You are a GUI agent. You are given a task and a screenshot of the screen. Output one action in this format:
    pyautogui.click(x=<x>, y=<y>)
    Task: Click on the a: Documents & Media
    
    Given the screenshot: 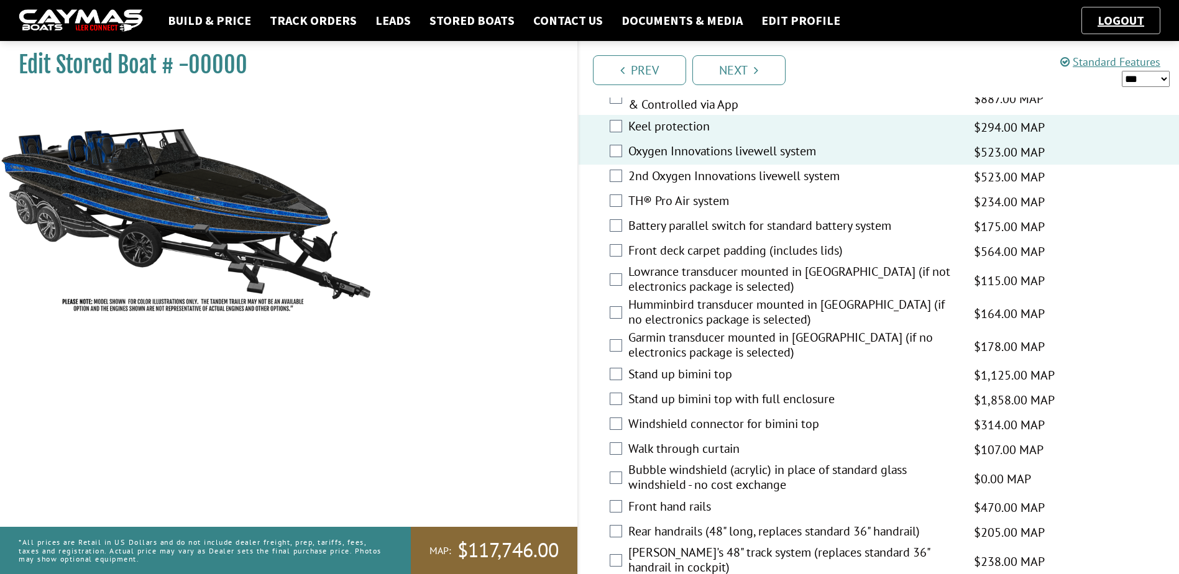 What is the action you would take?
    pyautogui.click(x=682, y=21)
    